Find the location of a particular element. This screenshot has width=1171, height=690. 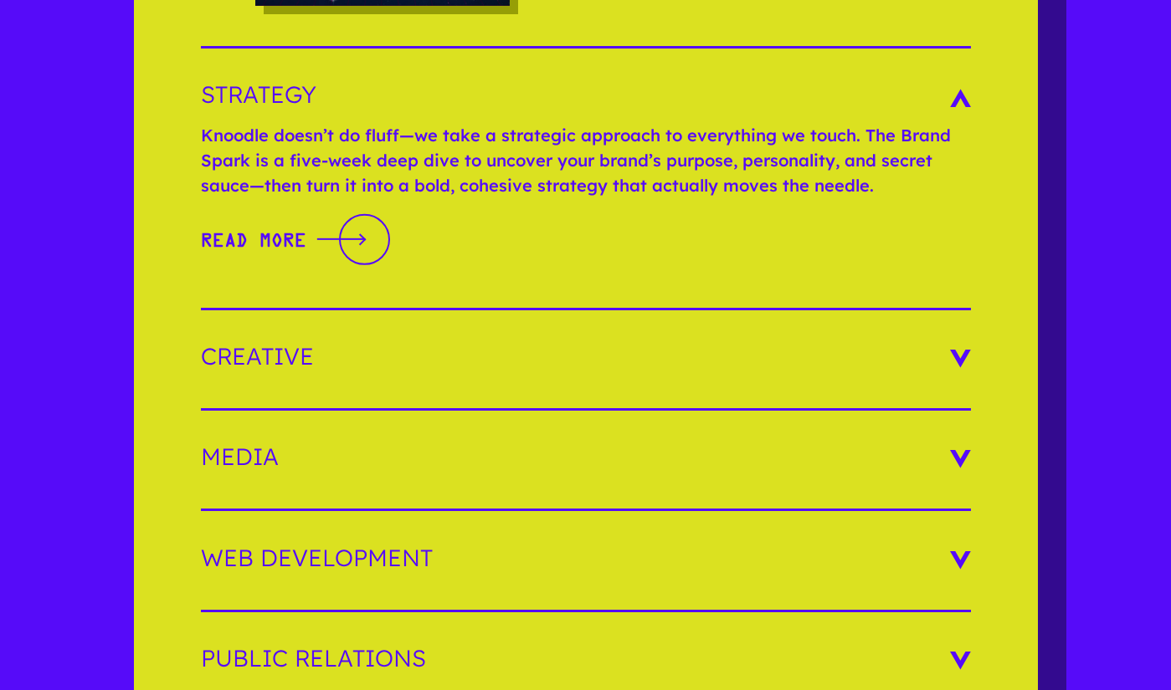

h3: Public Relations is located at coordinates (586, 659).